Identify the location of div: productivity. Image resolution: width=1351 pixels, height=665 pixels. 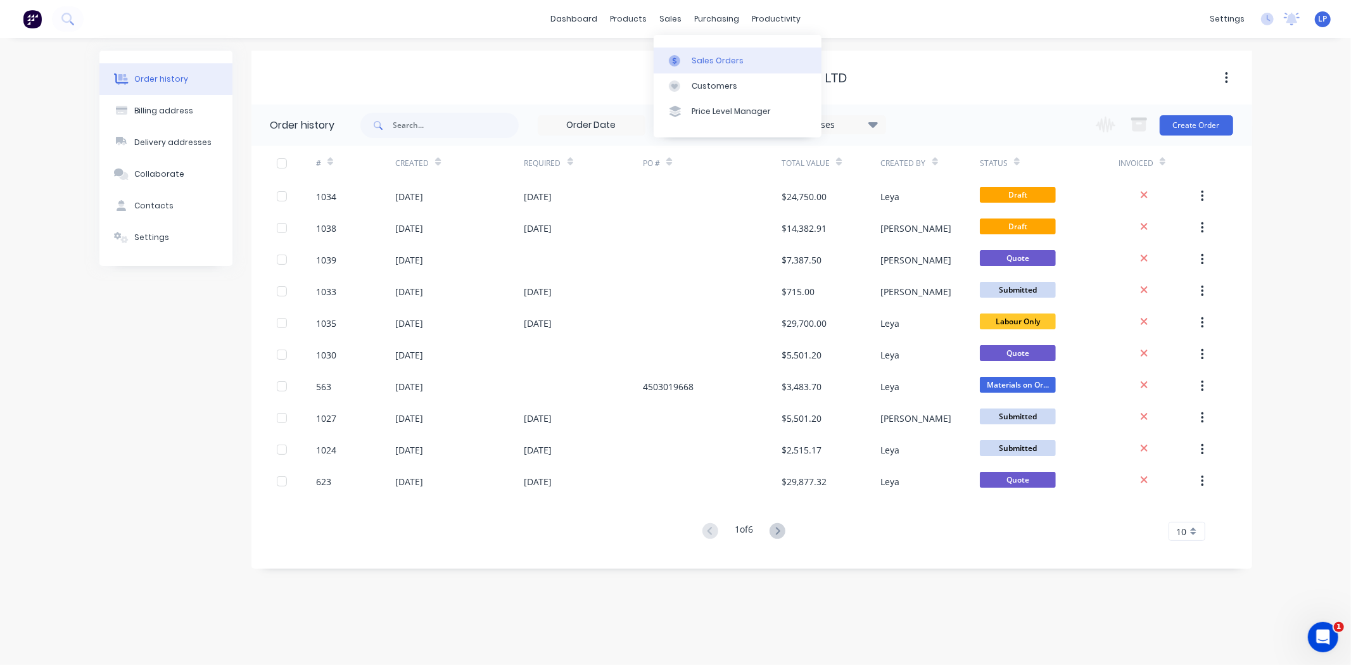
(776, 19).